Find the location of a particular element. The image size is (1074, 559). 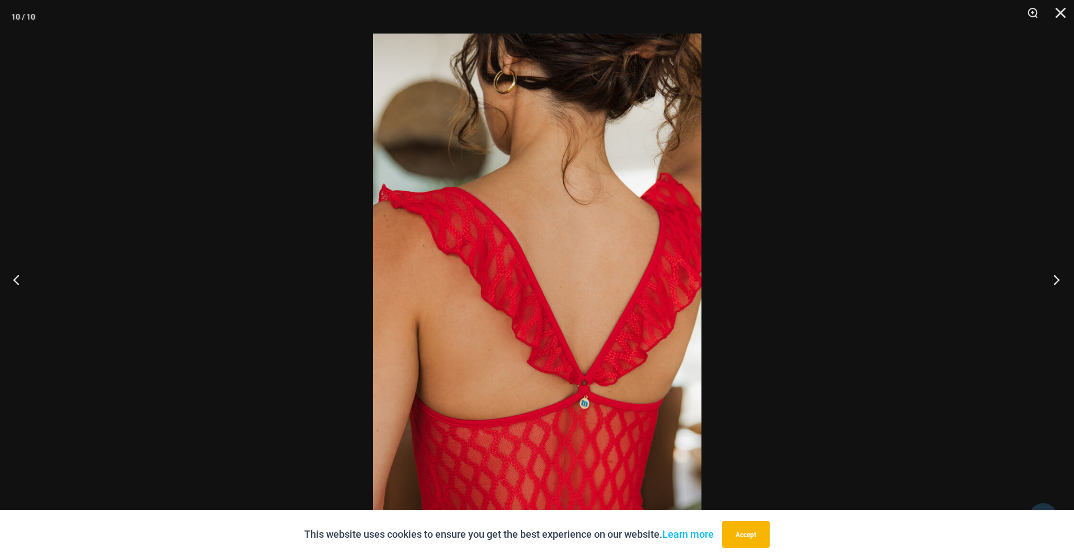

div: 10 / 10 is located at coordinates (23, 17).